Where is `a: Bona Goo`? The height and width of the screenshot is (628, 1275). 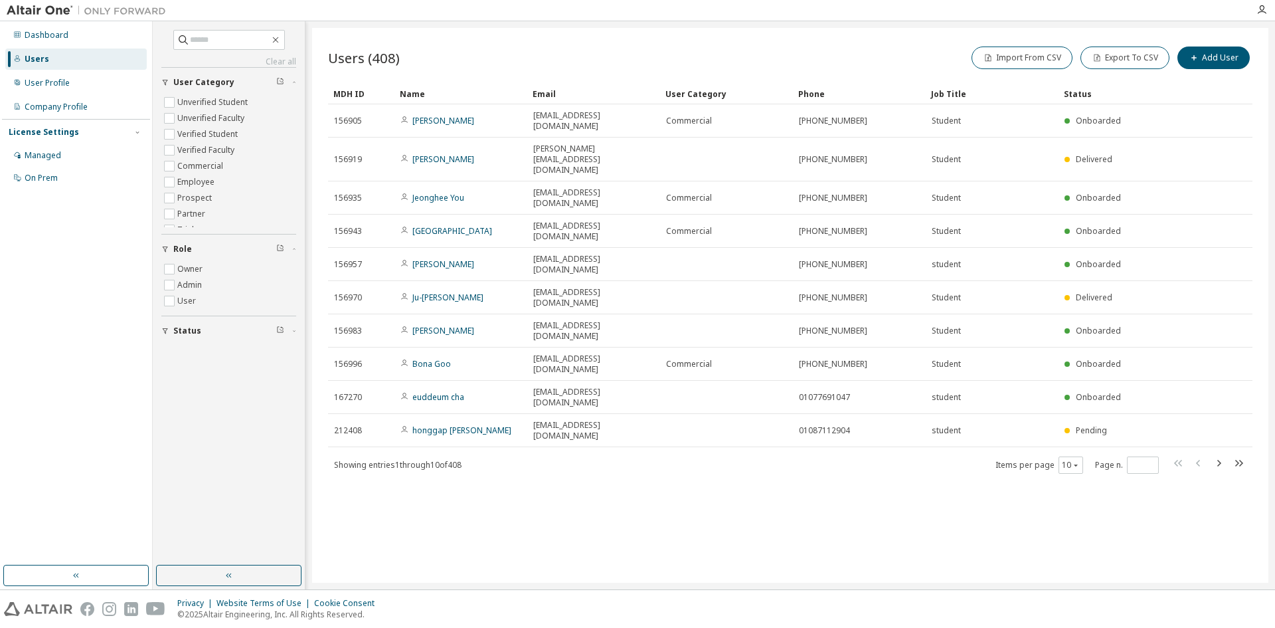 a: Bona Goo is located at coordinates (432, 363).